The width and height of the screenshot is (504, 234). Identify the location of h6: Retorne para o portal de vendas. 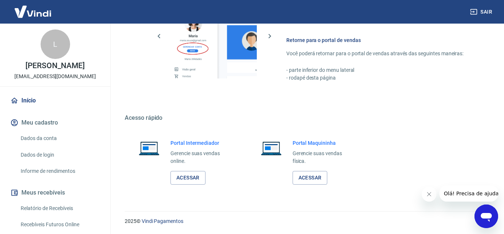
(377, 40).